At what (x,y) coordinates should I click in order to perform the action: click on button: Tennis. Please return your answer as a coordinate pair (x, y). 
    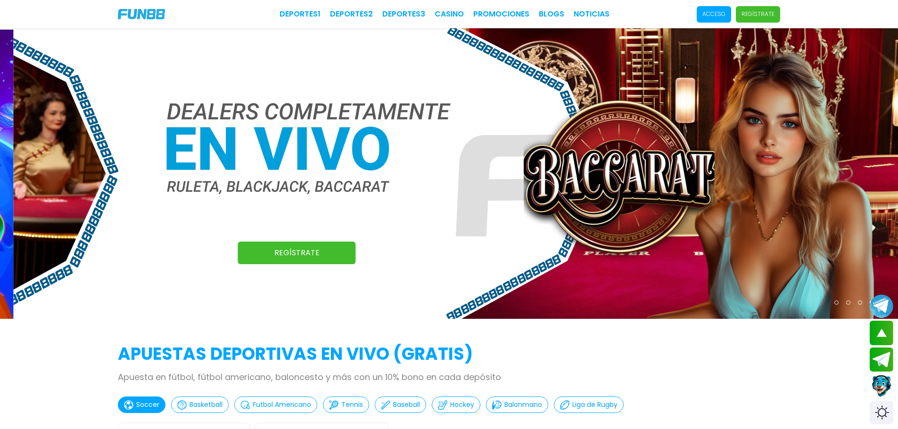
    Looking at the image, I should click on (346, 405).